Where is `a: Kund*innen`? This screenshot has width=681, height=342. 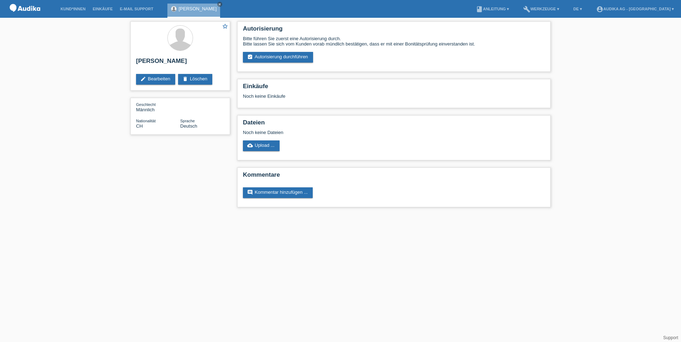 a: Kund*innen is located at coordinates (73, 9).